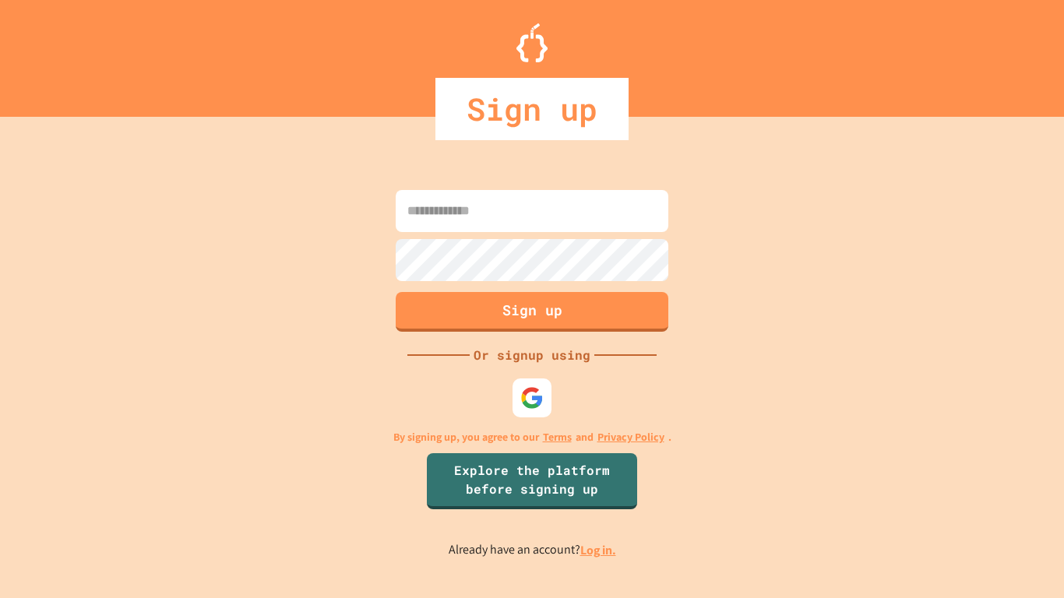 Image resolution: width=1064 pixels, height=598 pixels. What do you see at coordinates (631, 437) in the screenshot?
I see `a: Privacy Policy` at bounding box center [631, 437].